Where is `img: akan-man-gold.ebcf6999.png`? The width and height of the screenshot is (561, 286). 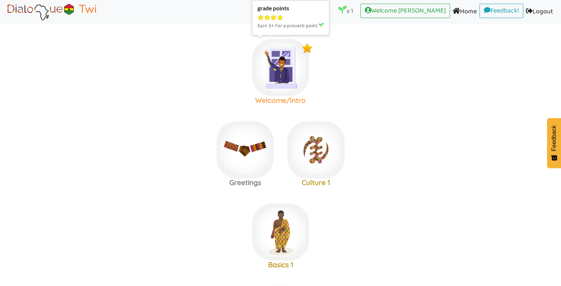
img: akan-man-gold.ebcf6999.png is located at coordinates (280, 232).